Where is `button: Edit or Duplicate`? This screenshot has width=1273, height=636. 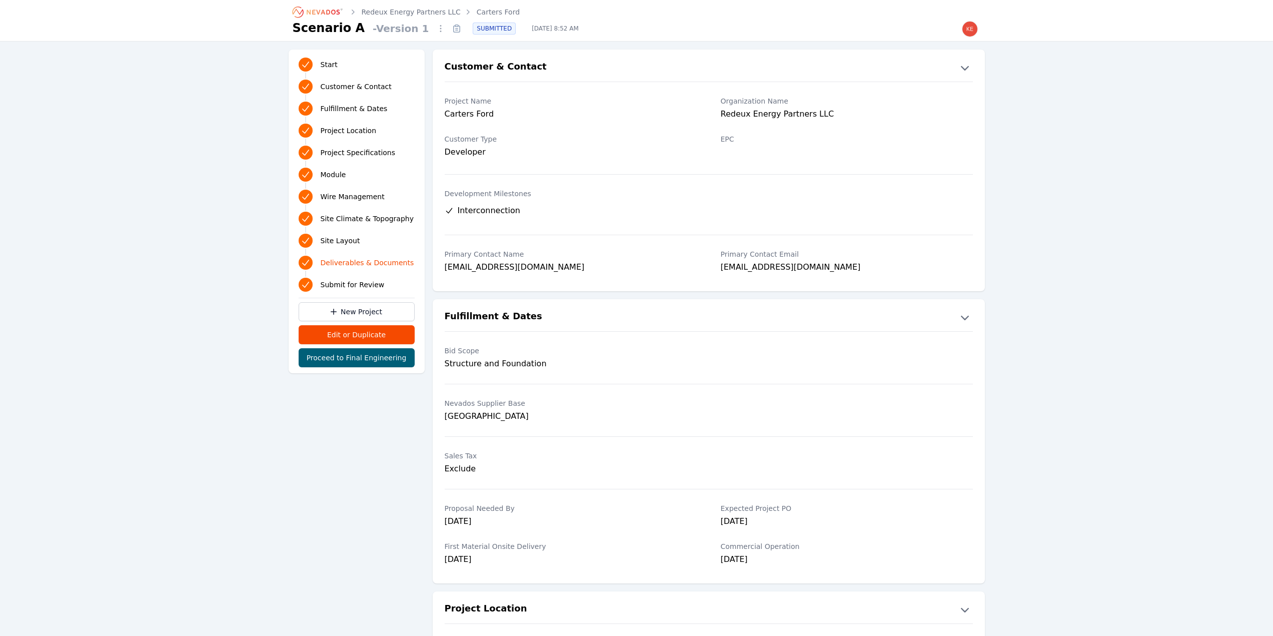 button: Edit or Duplicate is located at coordinates (357, 335).